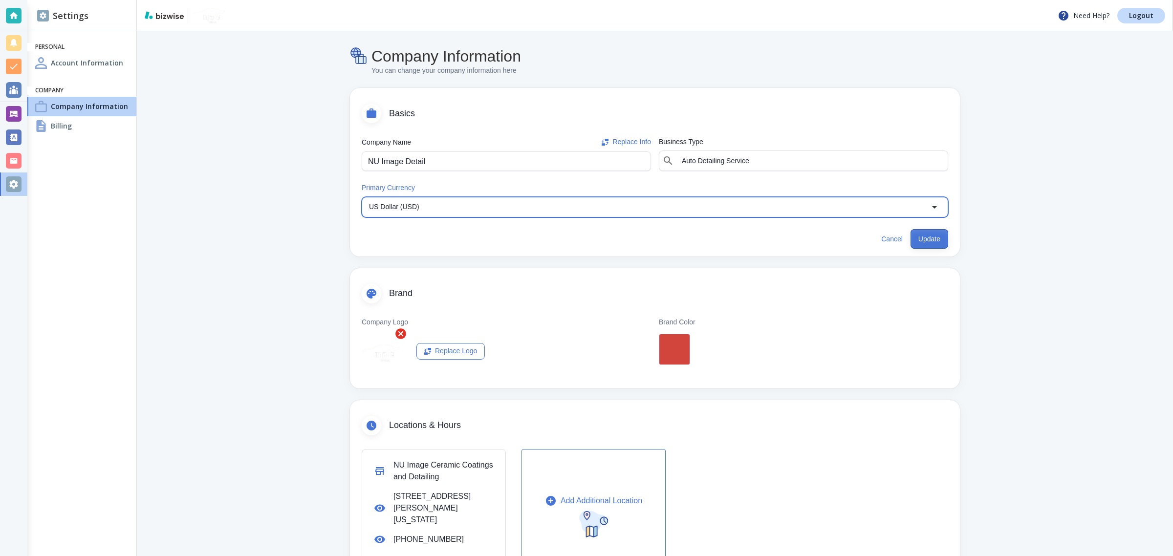 This screenshot has height=556, width=1173. Describe the element at coordinates (1141, 16) in the screenshot. I see `a: Logout` at that location.